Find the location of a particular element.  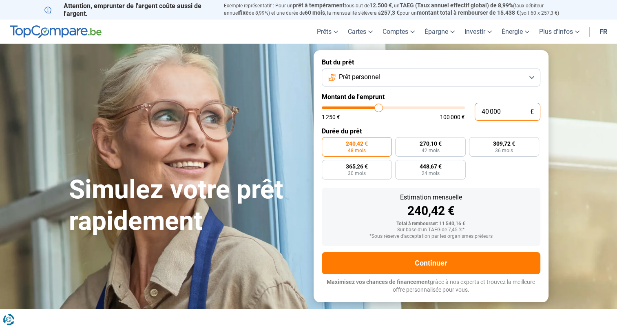

span: 100 000 € is located at coordinates (452, 117).